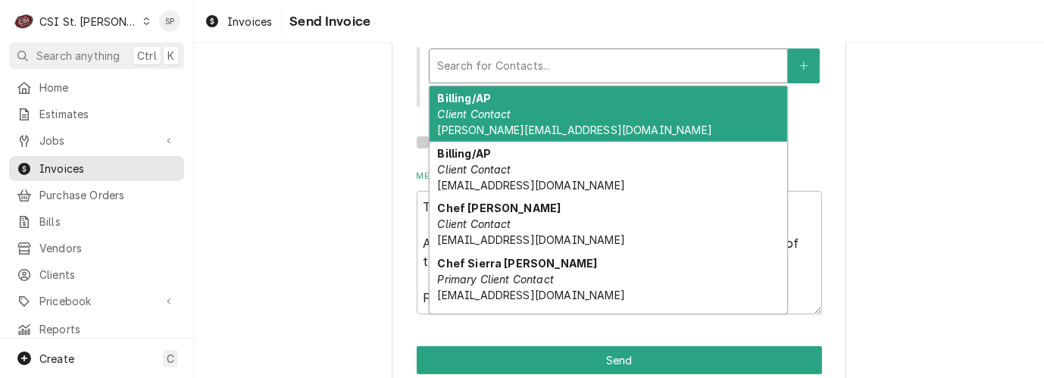 This screenshot has width=1044, height=378. Describe the element at coordinates (96, 55) in the screenshot. I see `button: Search anythingCtrlK` at that location.